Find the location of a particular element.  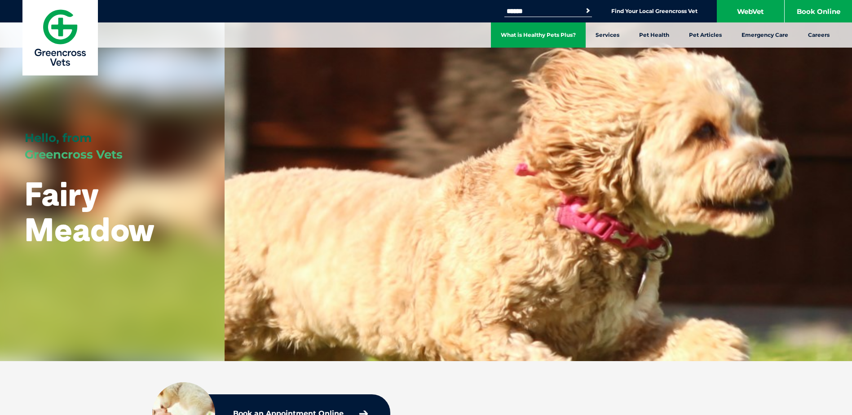

a: Careers is located at coordinates (819, 35).